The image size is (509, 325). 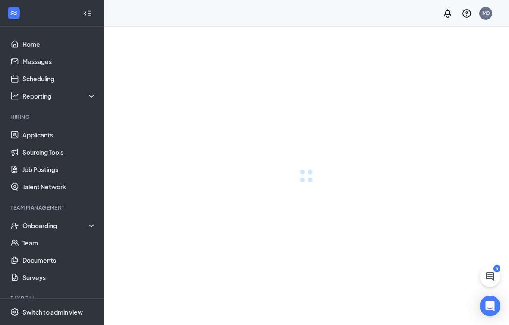 What do you see at coordinates (59, 152) in the screenshot?
I see `a: Sourcing Tools` at bounding box center [59, 152].